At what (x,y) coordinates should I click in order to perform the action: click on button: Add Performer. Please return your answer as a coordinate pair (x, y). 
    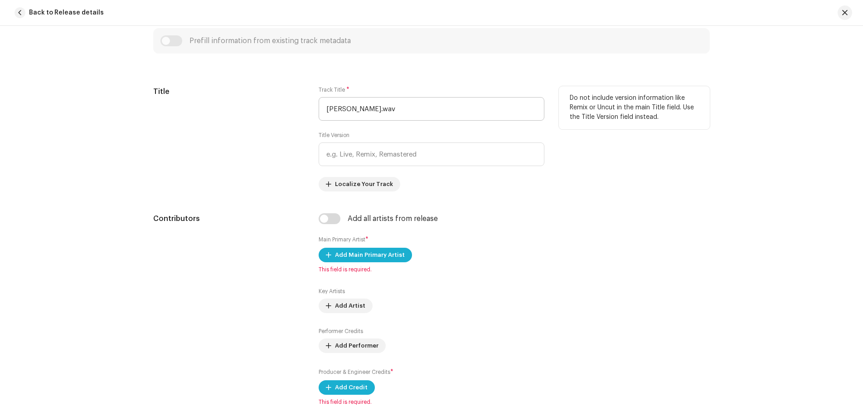
    Looking at the image, I should click on (352, 345).